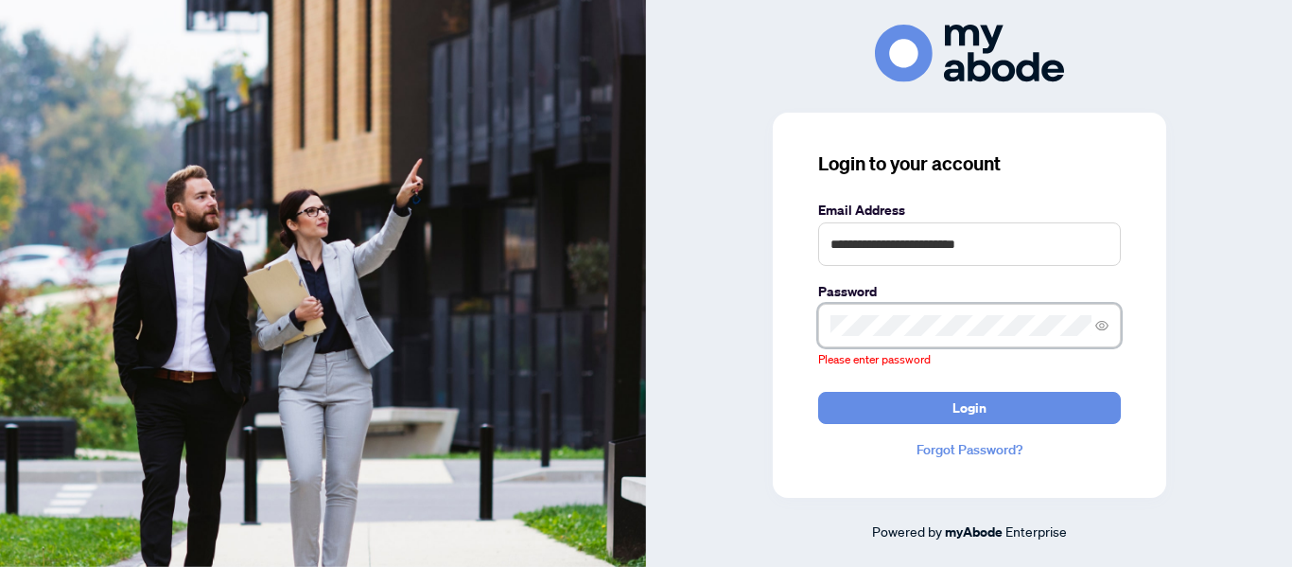  I want to click on label: Password, so click(970, 291).